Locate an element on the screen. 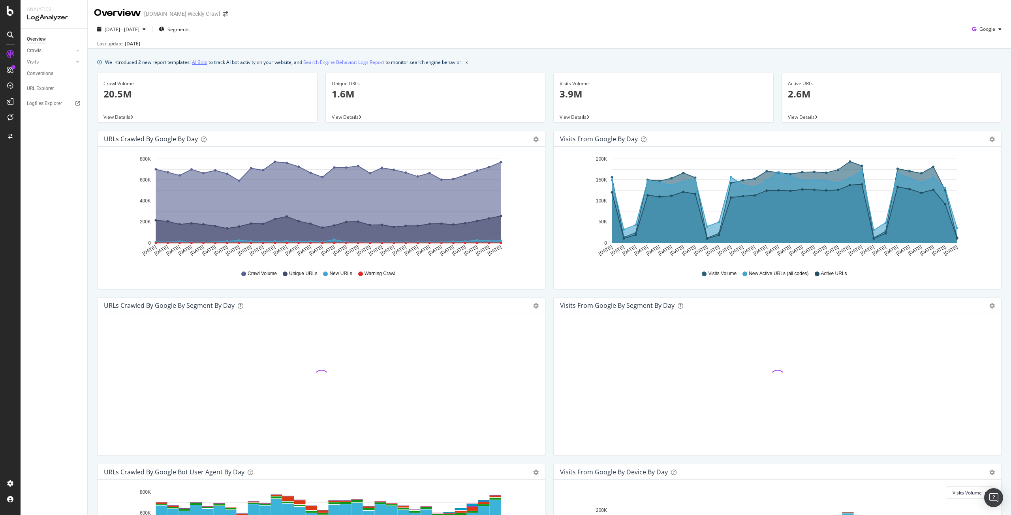 Image resolution: width=1011 pixels, height=515 pixels. div: info banner is located at coordinates (549, 62).